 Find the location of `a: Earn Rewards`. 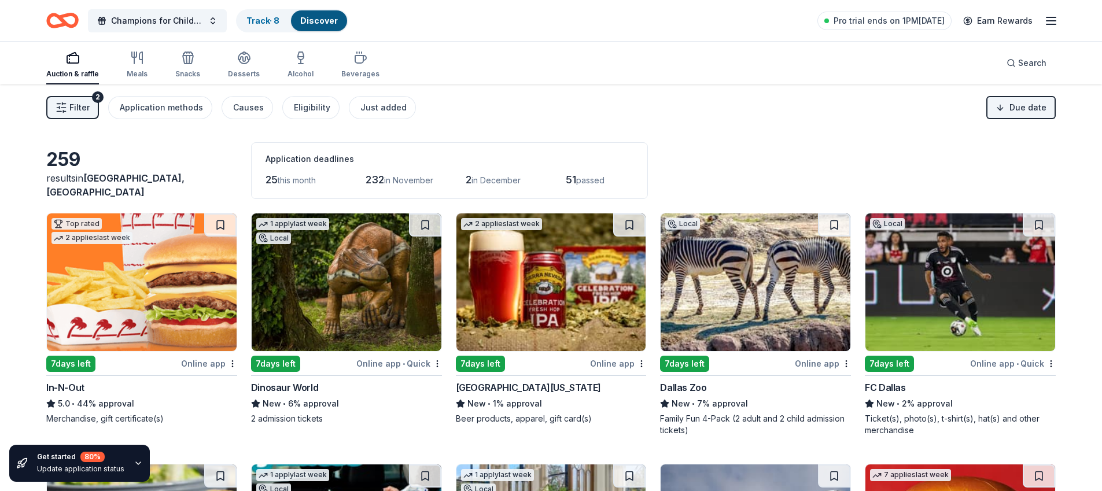

a: Earn Rewards is located at coordinates (998, 21).